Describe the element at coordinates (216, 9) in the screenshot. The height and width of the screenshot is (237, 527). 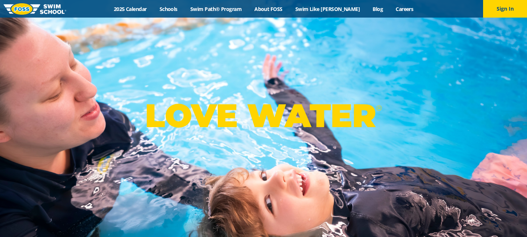
I see `a: Swim Path® Program` at that location.